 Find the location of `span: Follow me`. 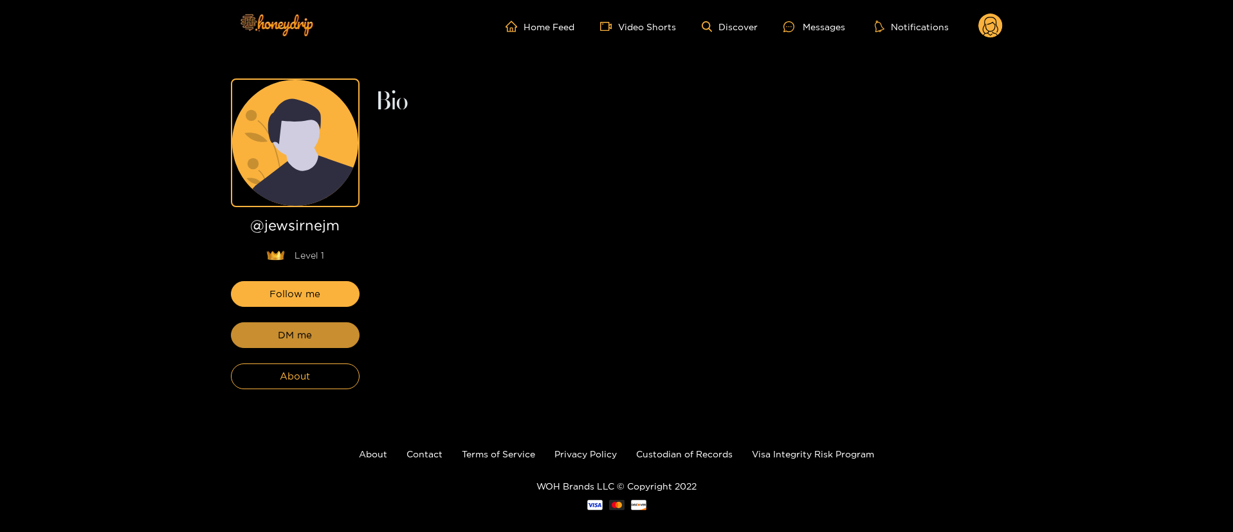

span: Follow me is located at coordinates (295, 294).